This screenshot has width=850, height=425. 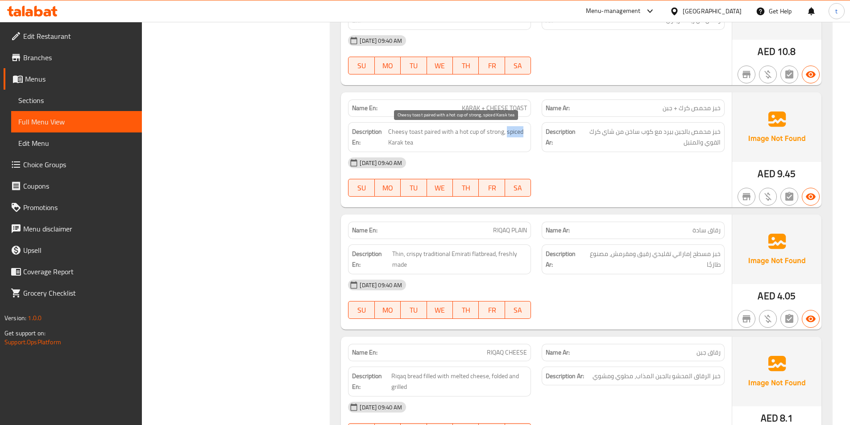 I want to click on span: 10.8, so click(x=787, y=51).